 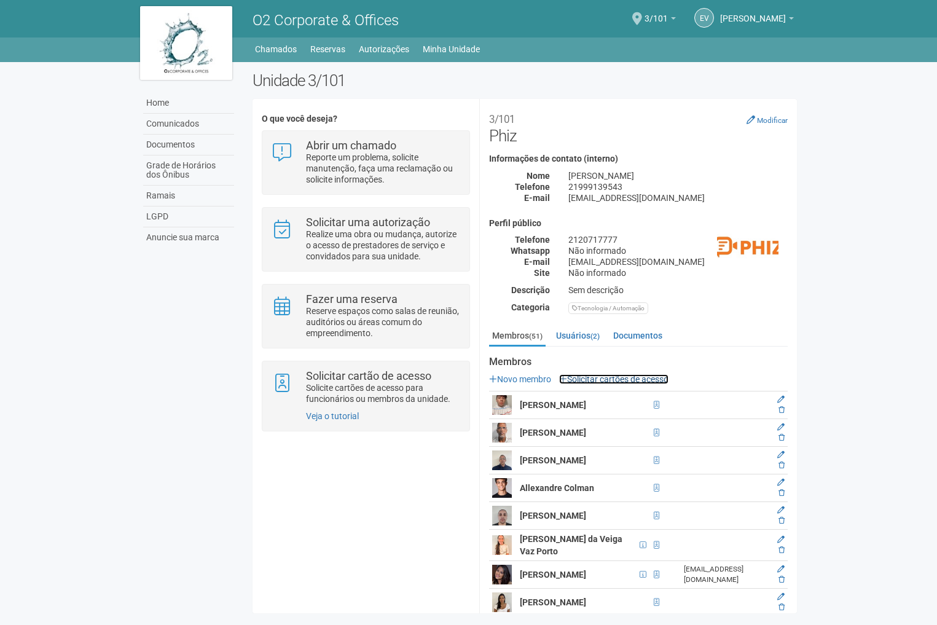 What do you see at coordinates (538, 176) in the screenshot?
I see `strong: Nome` at bounding box center [538, 176].